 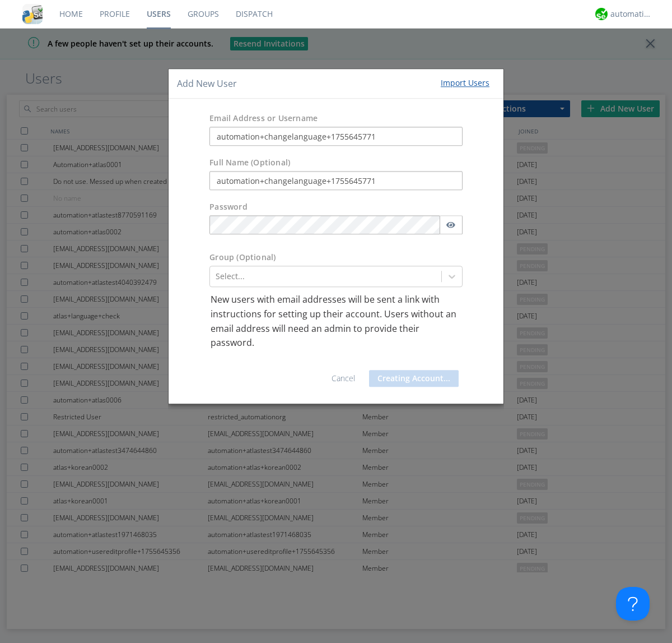 What do you see at coordinates (207, 83) in the screenshot?
I see `h4: Add New User` at bounding box center [207, 83].